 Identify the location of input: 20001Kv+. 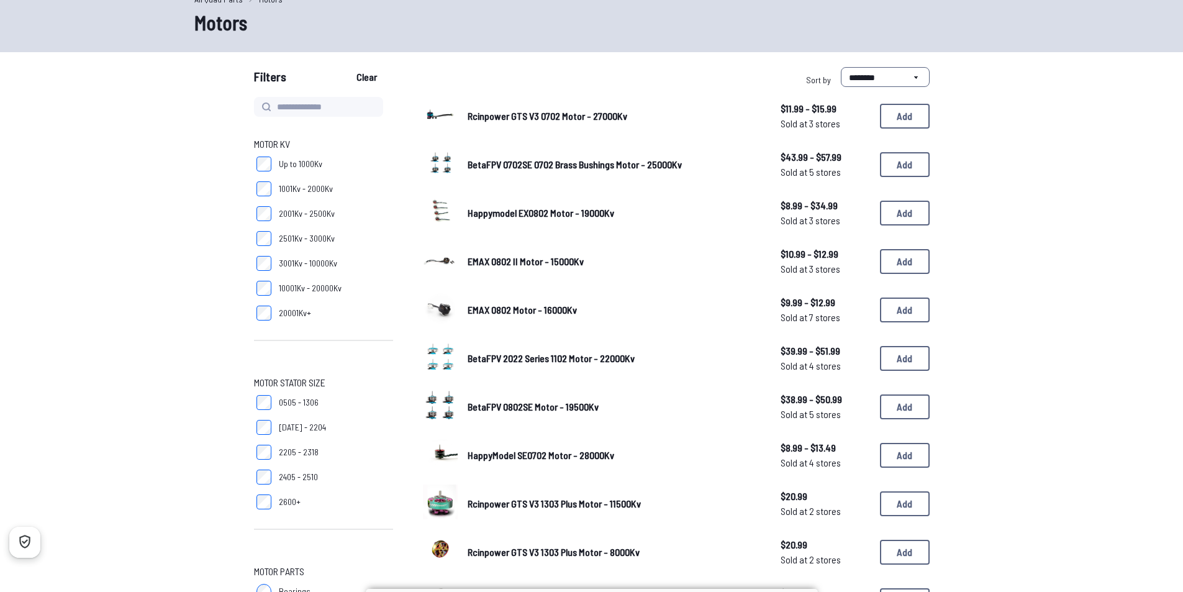
(264, 313).